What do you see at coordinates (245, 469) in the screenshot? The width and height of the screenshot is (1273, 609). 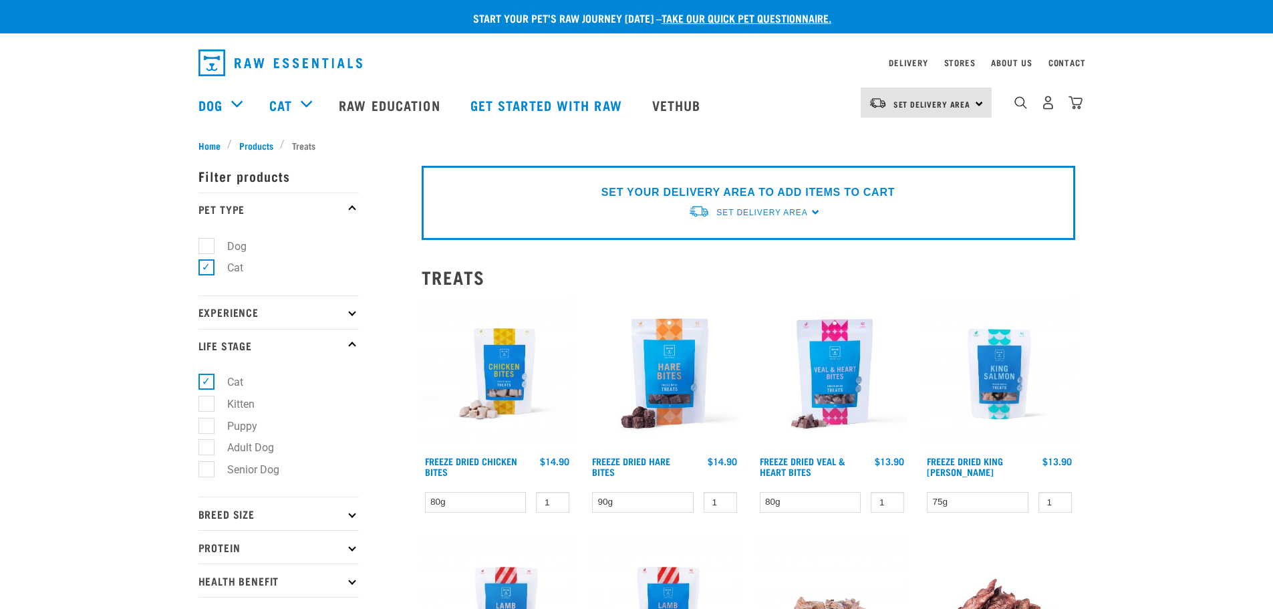 I see `label: Senior Dog` at bounding box center [245, 469].